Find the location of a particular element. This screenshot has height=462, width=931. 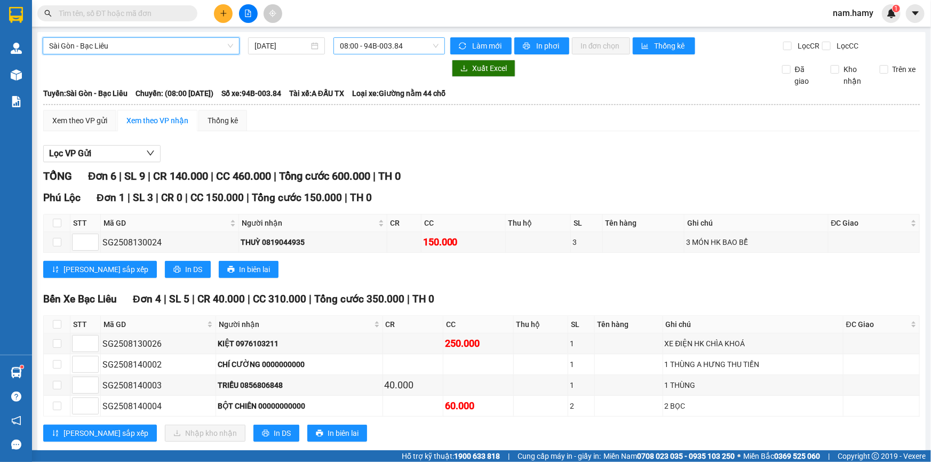

li: 0946 508 595 is located at coordinates (104, 43).